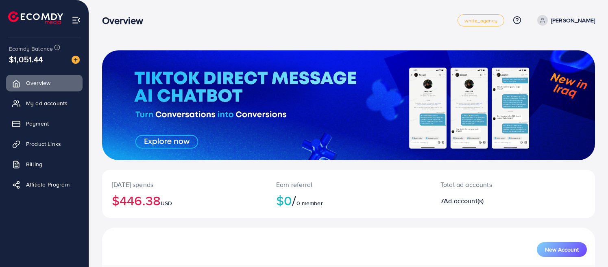  I want to click on span: Product Links, so click(44, 144).